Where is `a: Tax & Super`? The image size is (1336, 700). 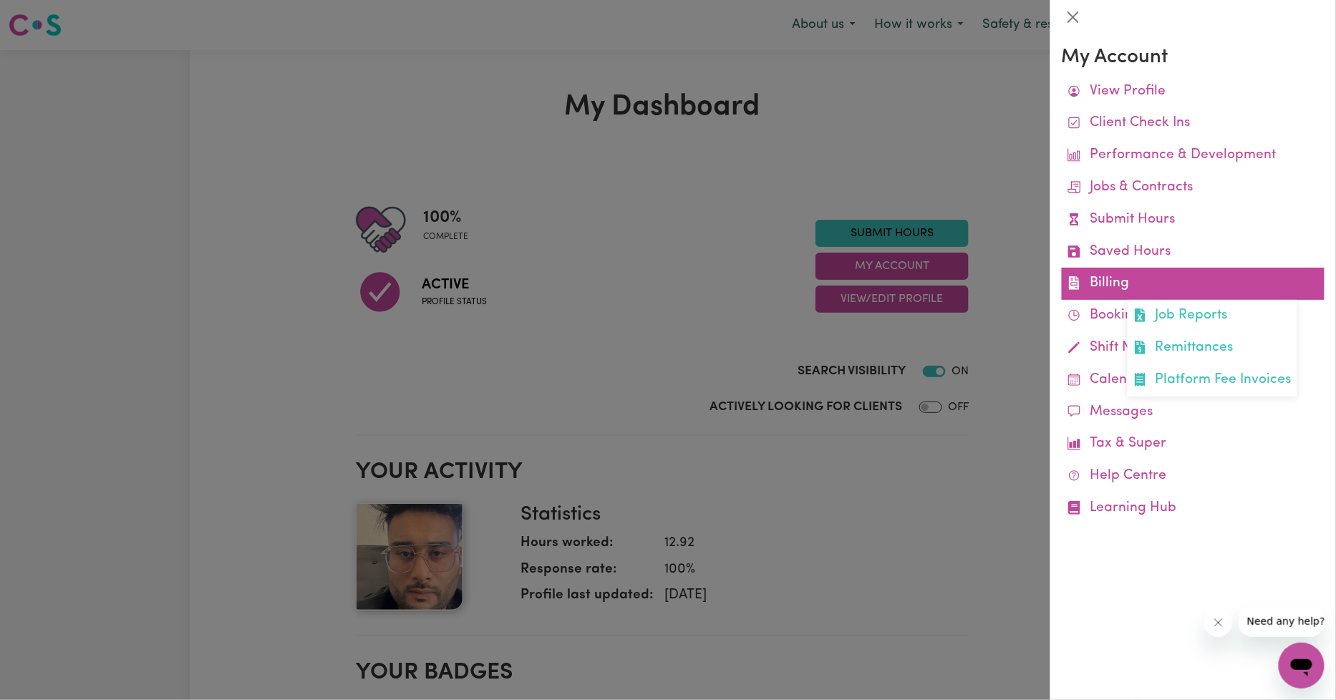 a: Tax & Super is located at coordinates (1193, 444).